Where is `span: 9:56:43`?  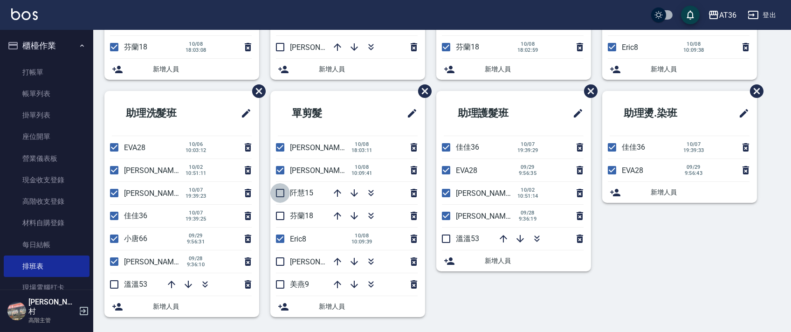
span: 9:56:43 is located at coordinates (693, 173).